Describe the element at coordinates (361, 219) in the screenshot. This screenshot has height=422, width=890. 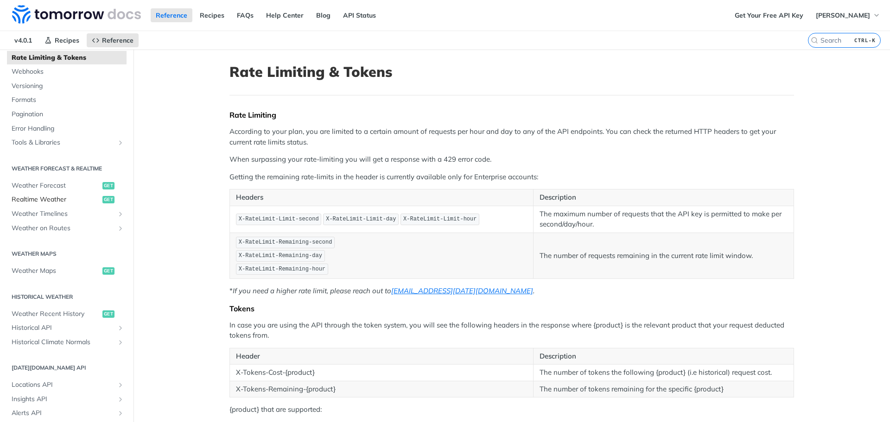
I see `span: X-RateLimit-Limit-day` at that location.